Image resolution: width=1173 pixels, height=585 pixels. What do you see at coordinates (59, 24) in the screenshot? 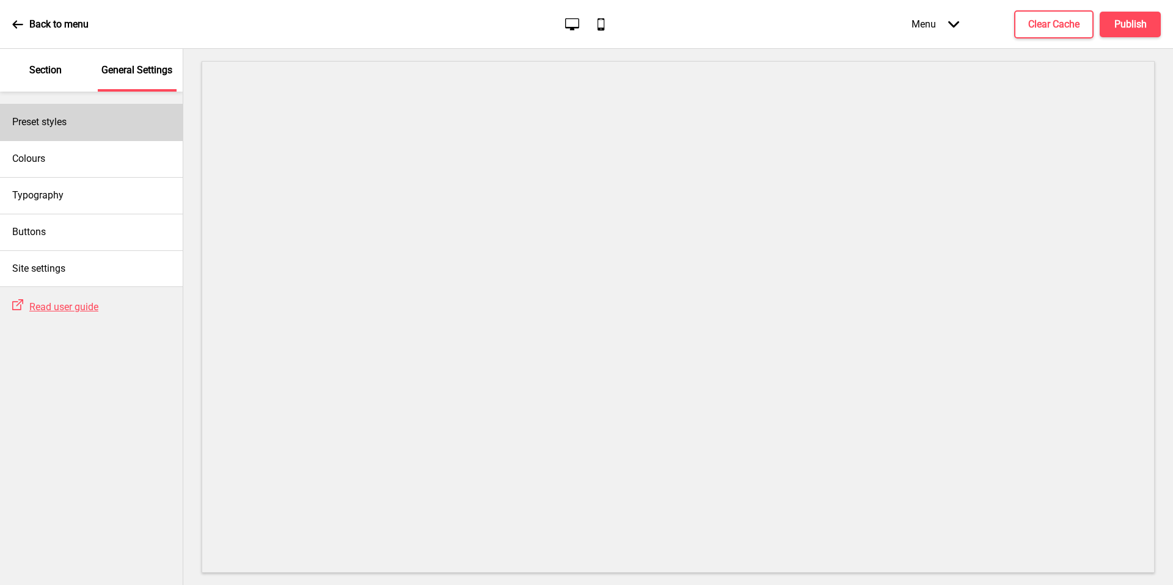
I see `p: Back to menu` at bounding box center [59, 24].